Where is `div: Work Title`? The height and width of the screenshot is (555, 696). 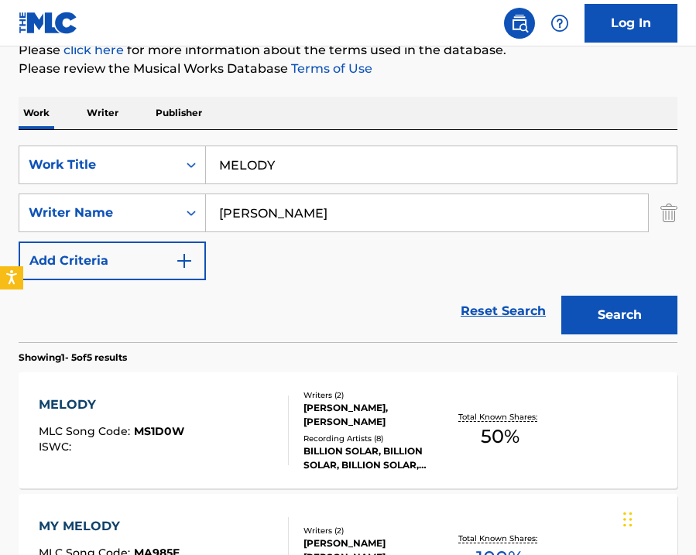
div: Work Title is located at coordinates (98, 165).